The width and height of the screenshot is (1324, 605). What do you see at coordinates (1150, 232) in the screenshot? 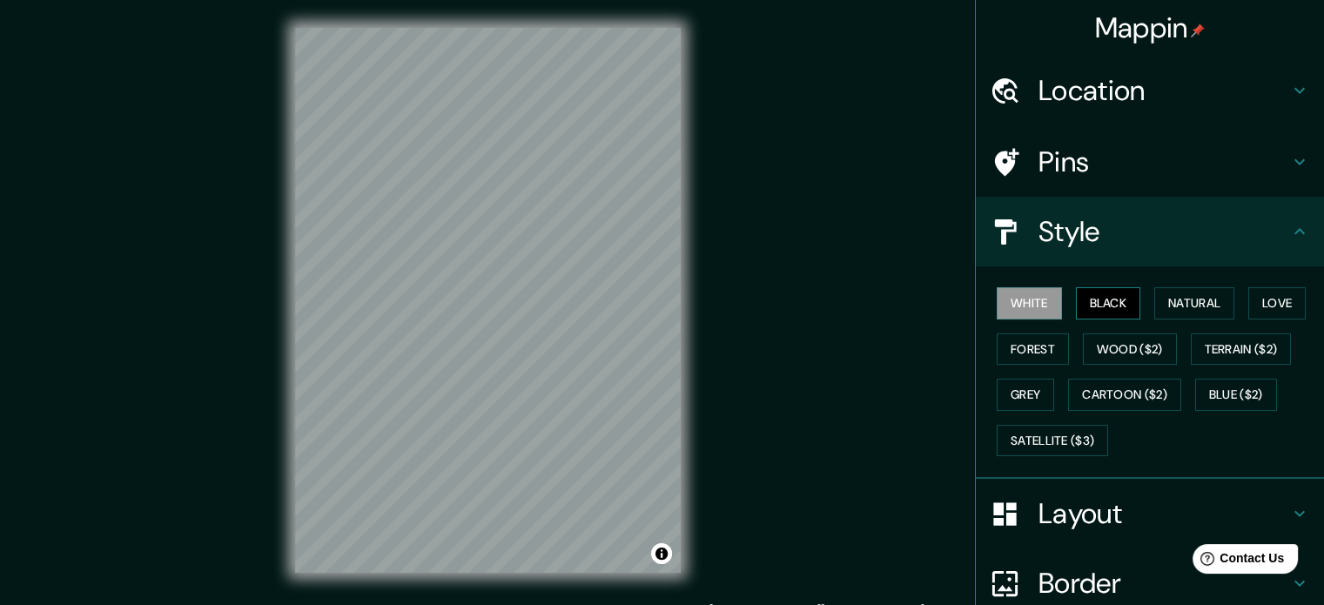
I see `div: Style` at bounding box center [1150, 232].